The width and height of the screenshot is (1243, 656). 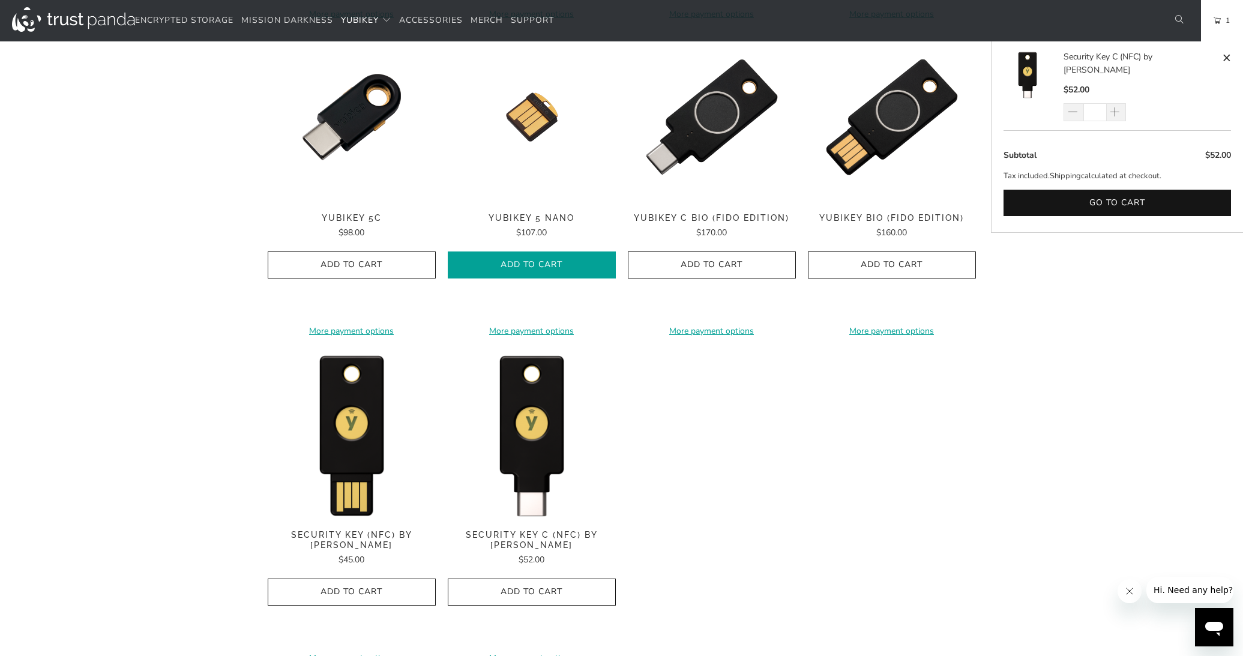 I want to click on span: $107.00, so click(x=531, y=232).